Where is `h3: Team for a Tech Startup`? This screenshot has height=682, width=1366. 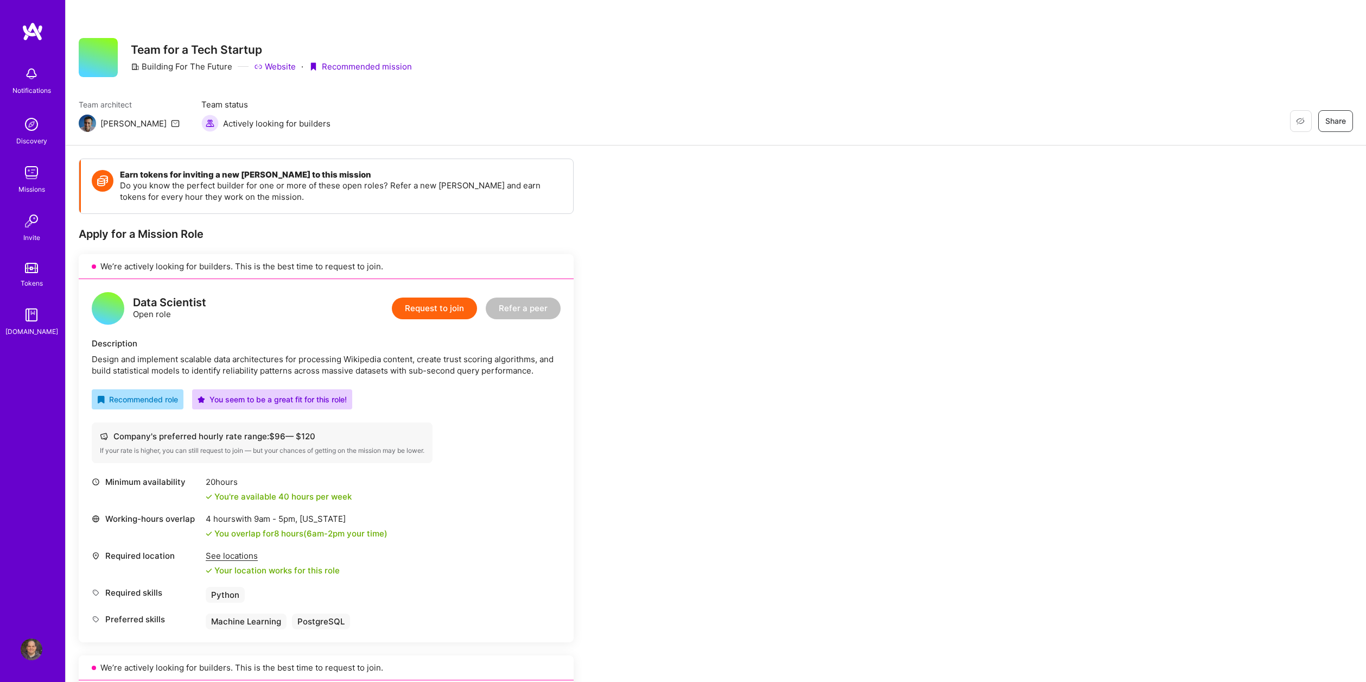
h3: Team for a Tech Startup is located at coordinates (271, 49).